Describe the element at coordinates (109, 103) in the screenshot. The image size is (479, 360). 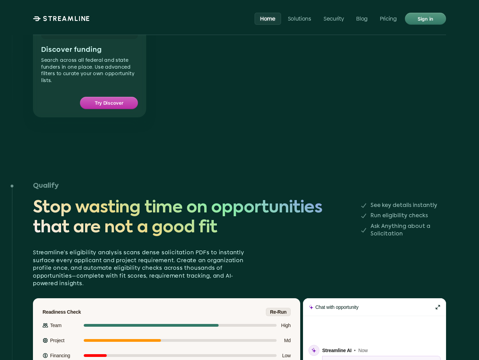
I see `p: Try Discover` at that location.